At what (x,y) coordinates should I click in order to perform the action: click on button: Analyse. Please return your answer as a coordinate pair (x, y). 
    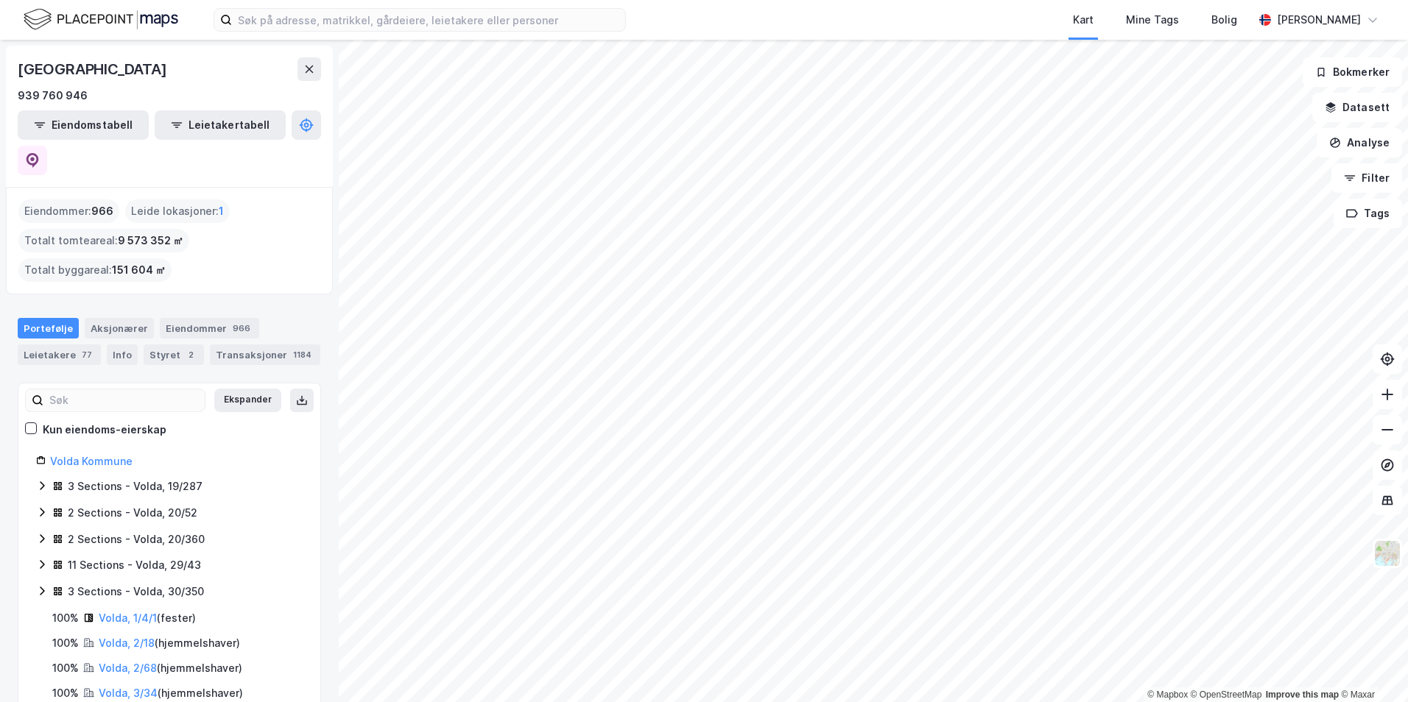
    Looking at the image, I should click on (1359, 143).